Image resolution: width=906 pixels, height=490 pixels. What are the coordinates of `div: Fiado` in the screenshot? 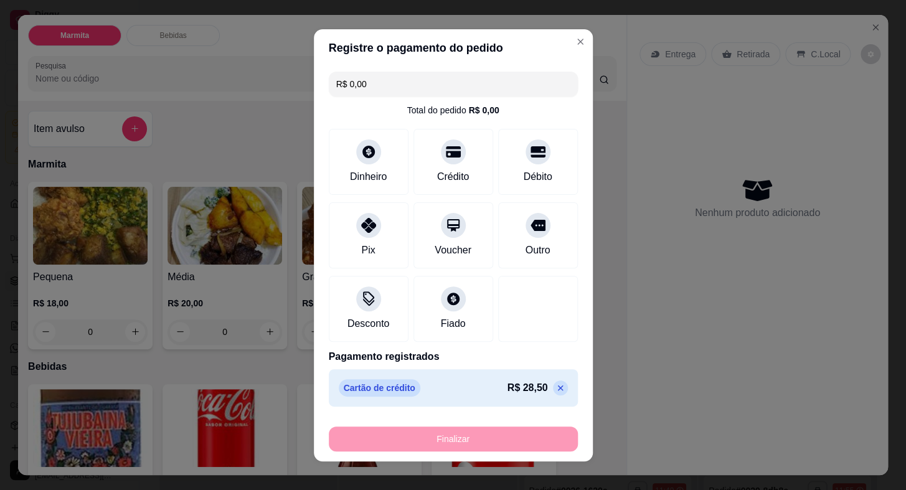 It's located at (453, 324).